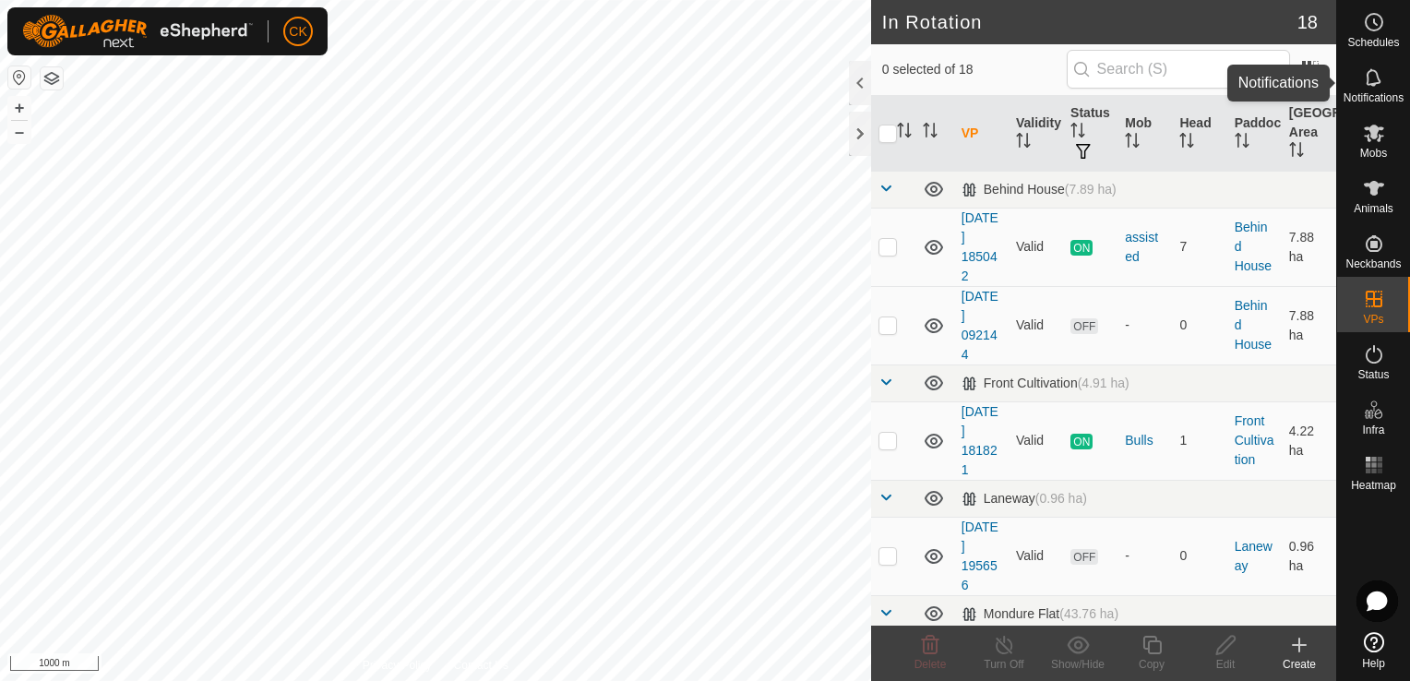 Image resolution: width=1410 pixels, height=681 pixels. I want to click on div: Copy, so click(1152, 665).